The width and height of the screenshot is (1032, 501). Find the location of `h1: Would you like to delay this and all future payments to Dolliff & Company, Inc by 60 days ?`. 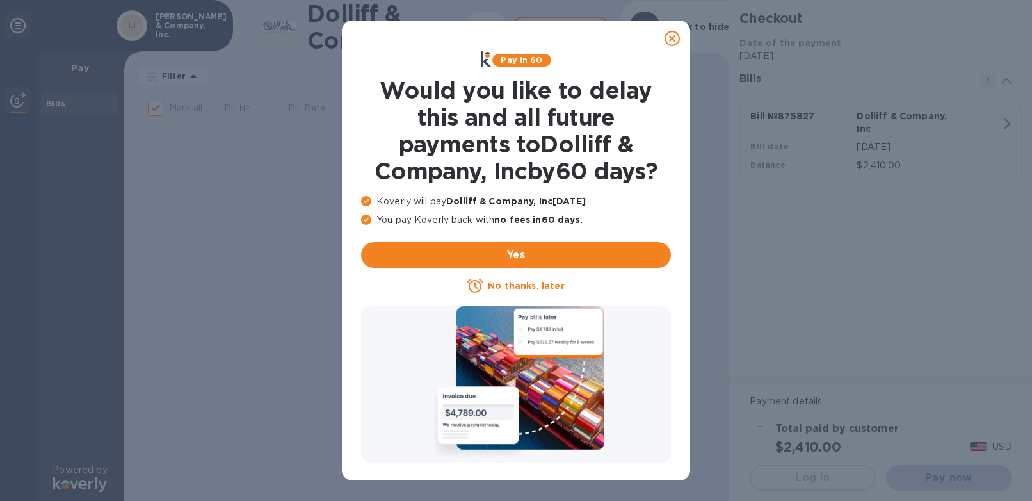

h1: Would you like to delay this and all future payments to Dolliff & Company, Inc by 60 days ? is located at coordinates (516, 131).